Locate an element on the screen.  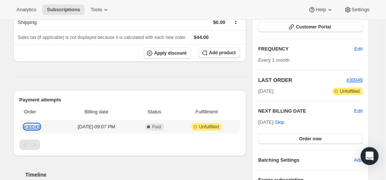
nav: Pagination is located at coordinates (130, 145).